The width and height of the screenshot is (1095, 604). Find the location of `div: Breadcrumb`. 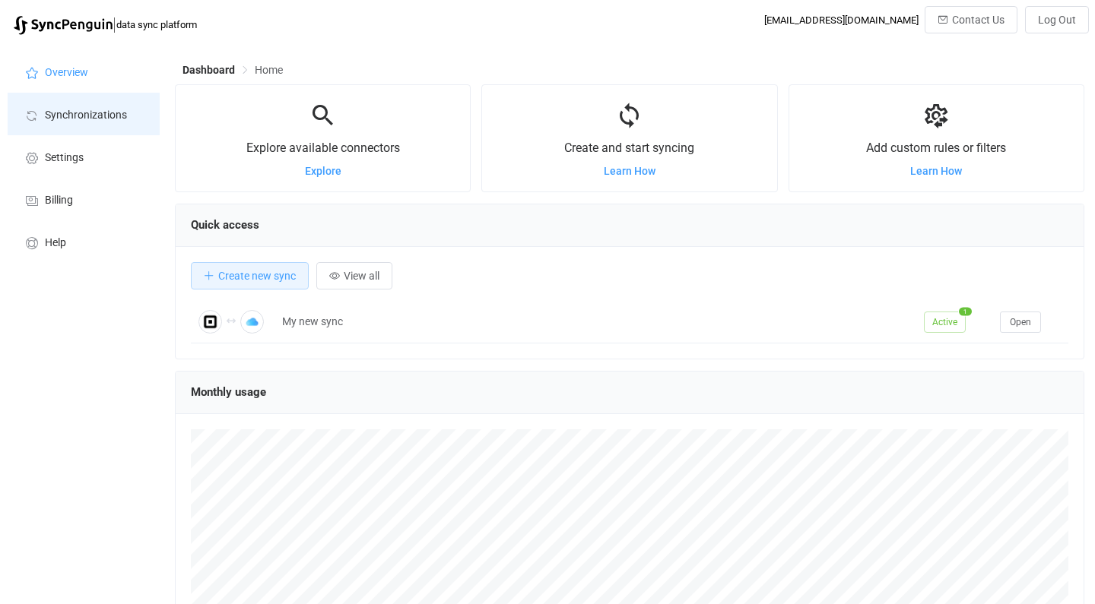

div: Breadcrumb is located at coordinates (233, 70).